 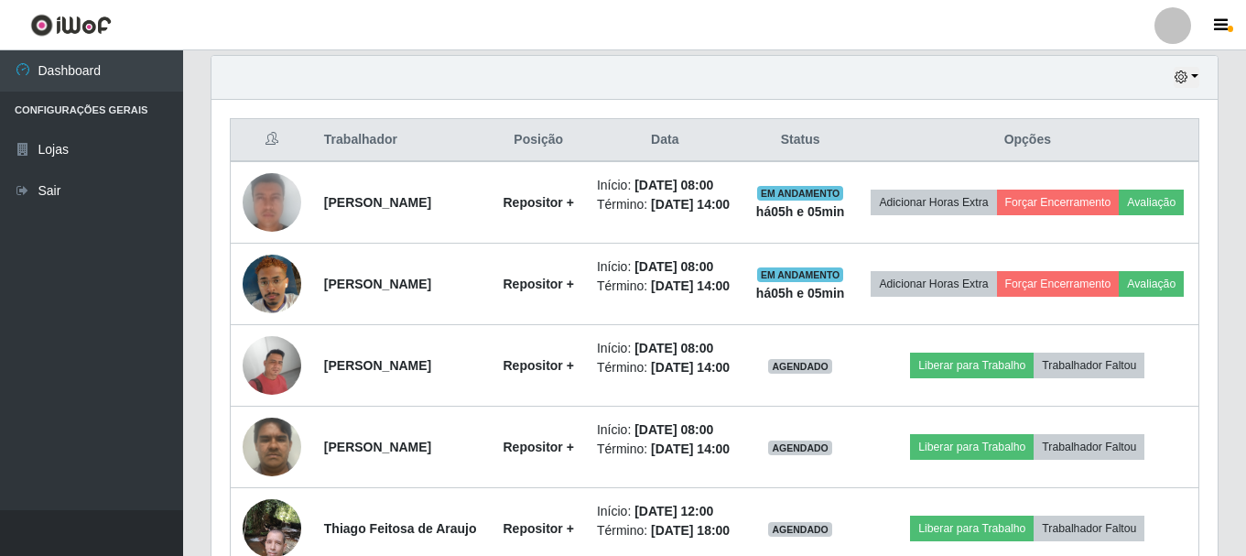 What do you see at coordinates (272, 365) in the screenshot?
I see `img: 1710898857944.jpeg` at bounding box center [272, 365].